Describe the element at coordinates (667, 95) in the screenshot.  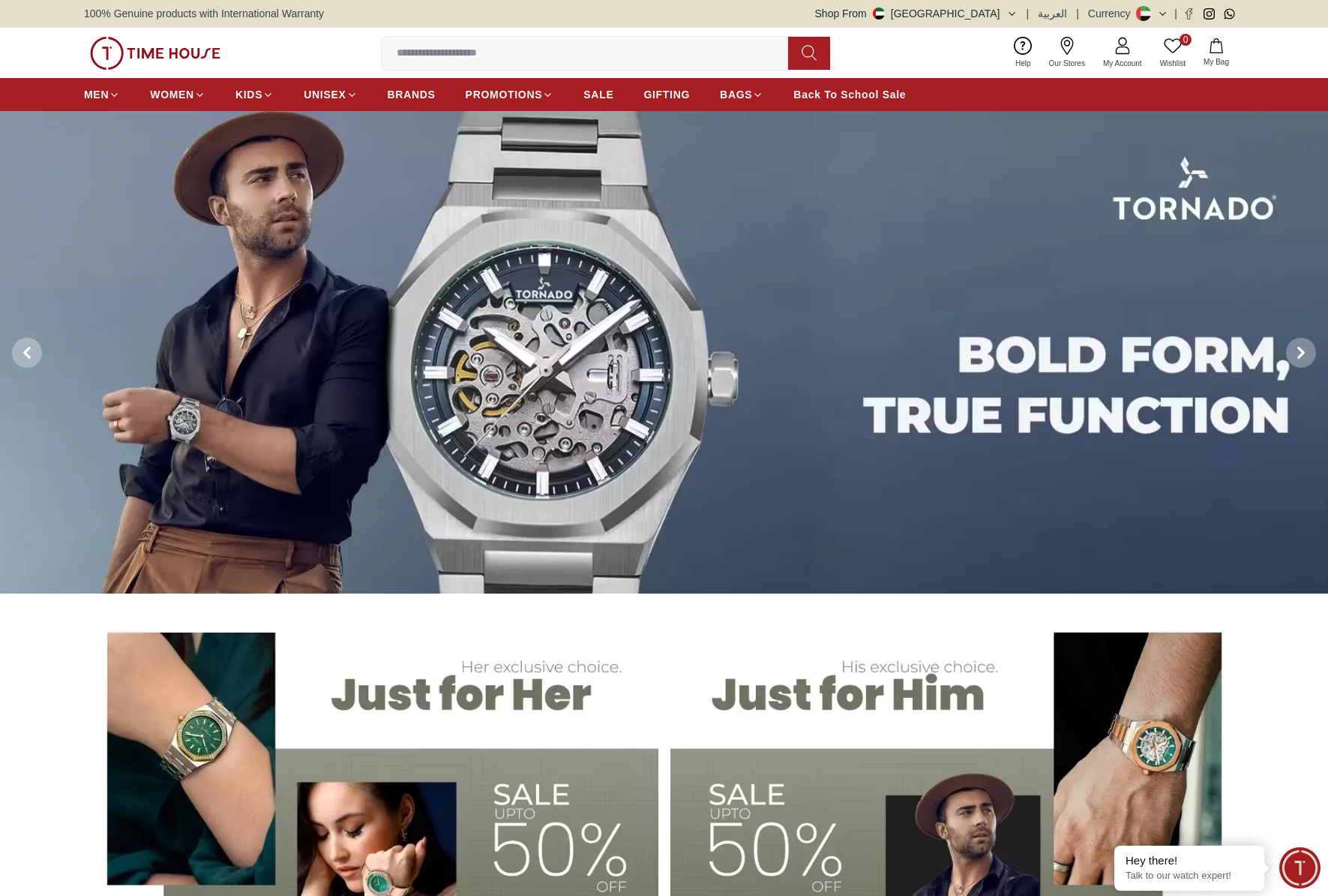
I see `span: GIFTING` at that location.